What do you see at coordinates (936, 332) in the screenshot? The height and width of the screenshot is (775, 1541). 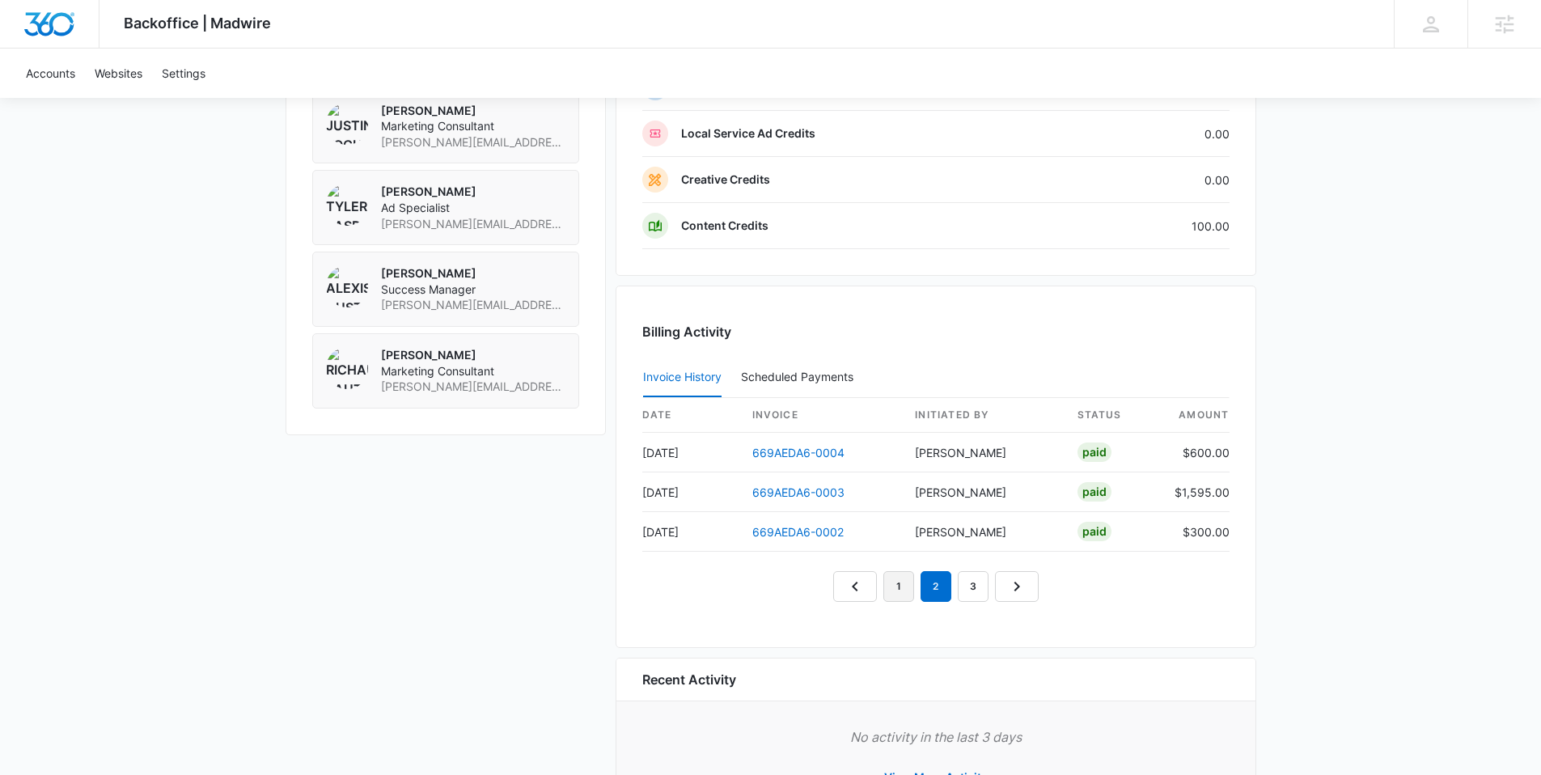 I see `h3: Billing Activity` at bounding box center [936, 332].